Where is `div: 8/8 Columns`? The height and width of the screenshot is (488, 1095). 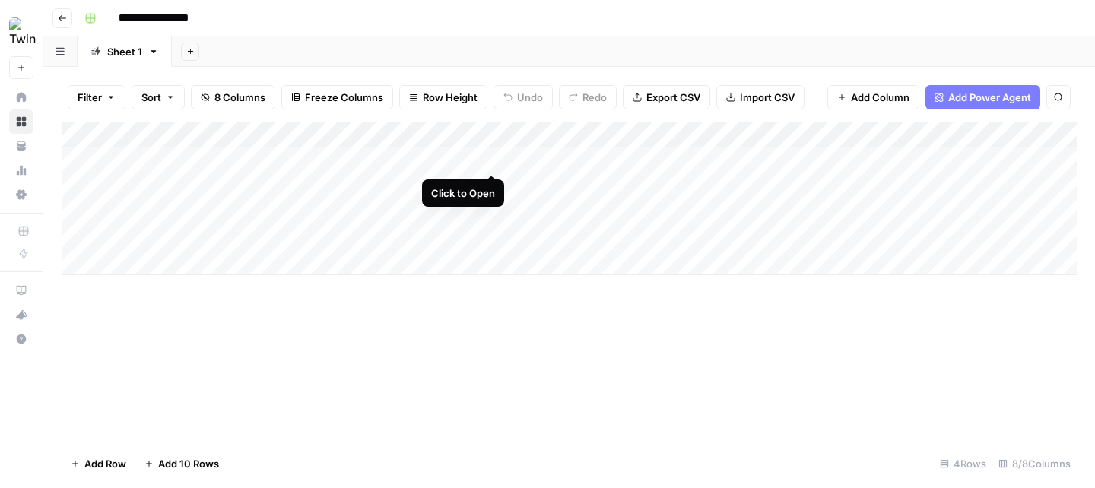
div: 8/8 Columns is located at coordinates (1034, 464).